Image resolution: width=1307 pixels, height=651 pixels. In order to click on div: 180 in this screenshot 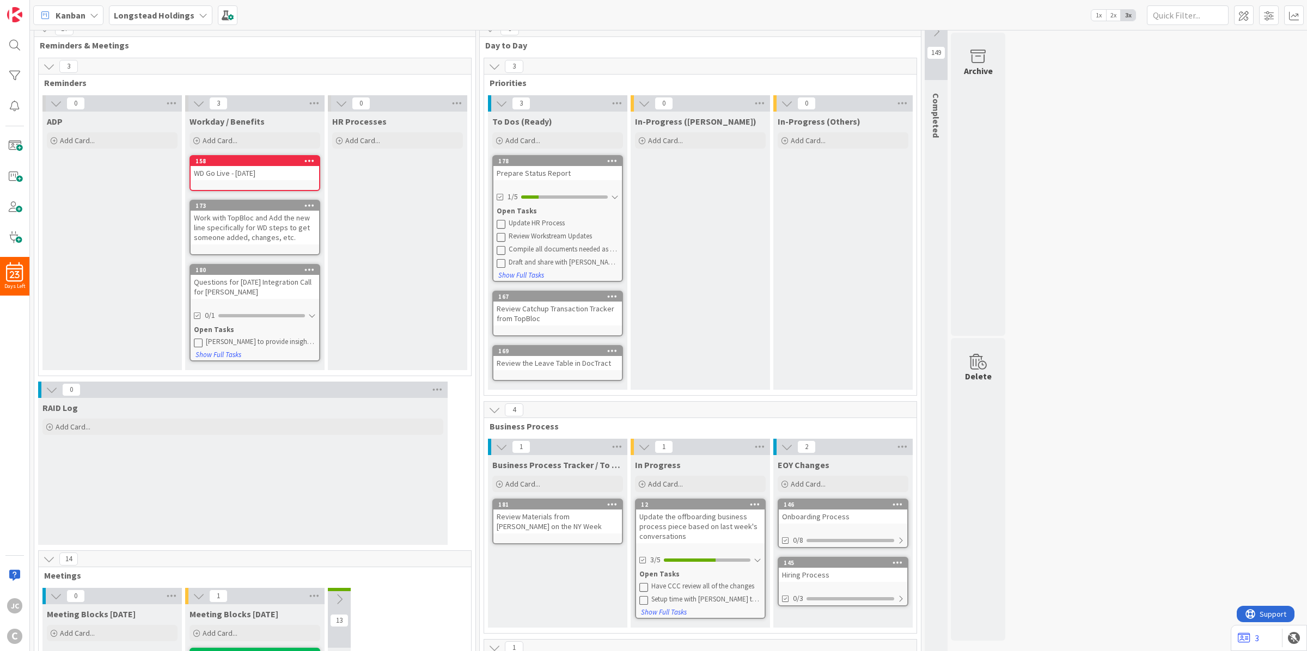, I will do `click(255, 270)`.